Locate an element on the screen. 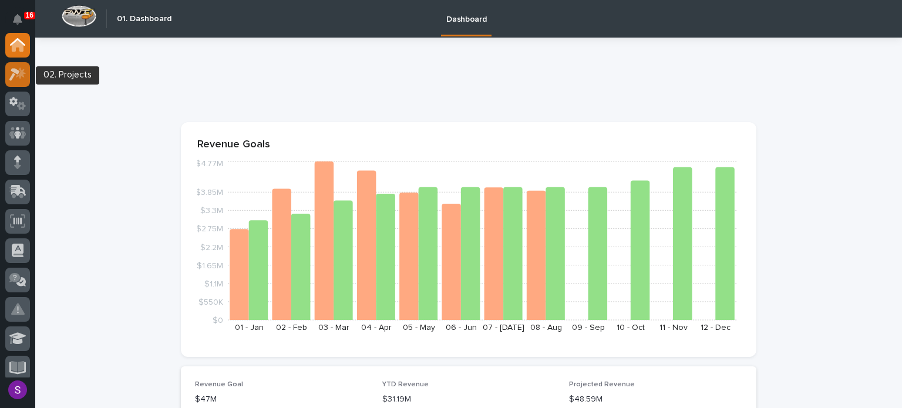 This screenshot has height=408, width=902. text: 01 - Jan is located at coordinates (249, 328).